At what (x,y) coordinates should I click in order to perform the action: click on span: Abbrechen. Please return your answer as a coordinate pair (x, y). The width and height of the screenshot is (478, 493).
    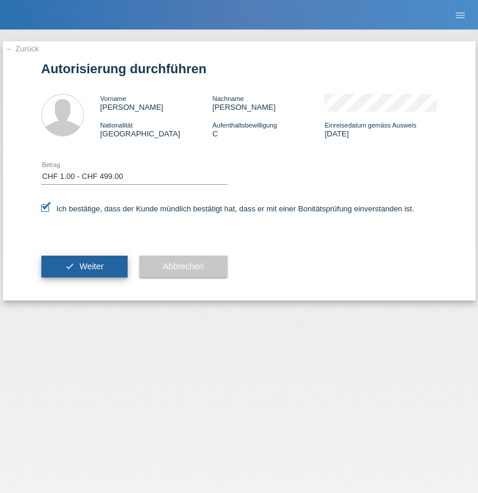
    Looking at the image, I should click on (183, 266).